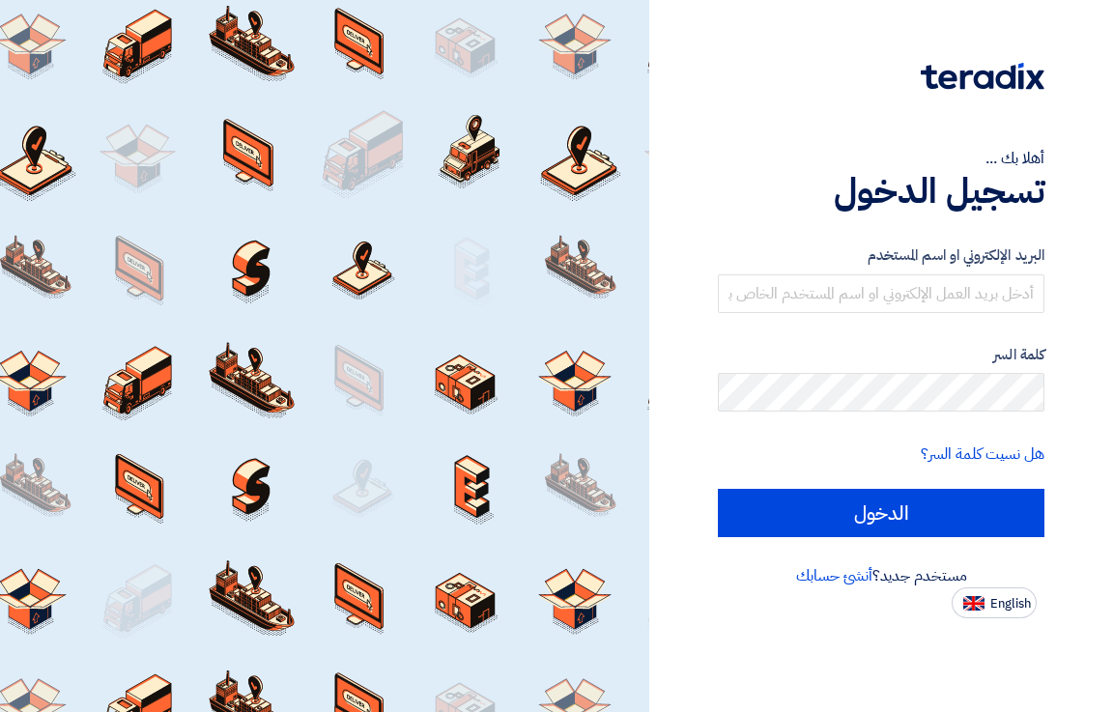  I want to click on label: البريد الإلكتروني او اسم المستخدم, so click(881, 255).